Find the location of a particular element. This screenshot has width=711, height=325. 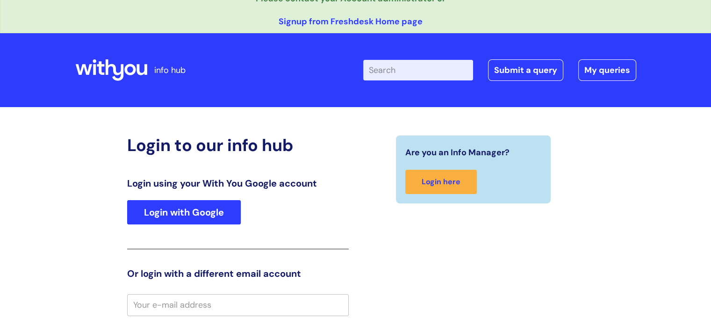

h3: Login using your With You Google account is located at coordinates (238, 183).